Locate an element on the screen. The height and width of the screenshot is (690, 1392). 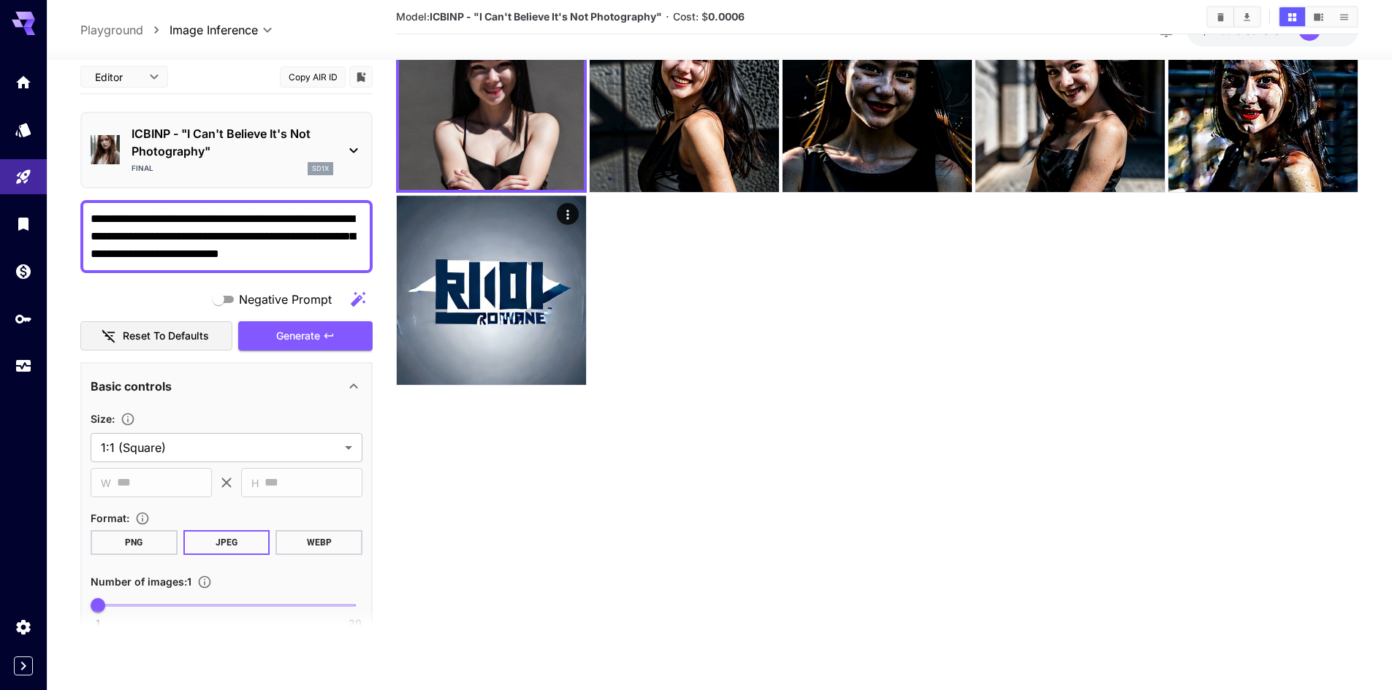
div: Expand sidebar is located at coordinates (23, 666).